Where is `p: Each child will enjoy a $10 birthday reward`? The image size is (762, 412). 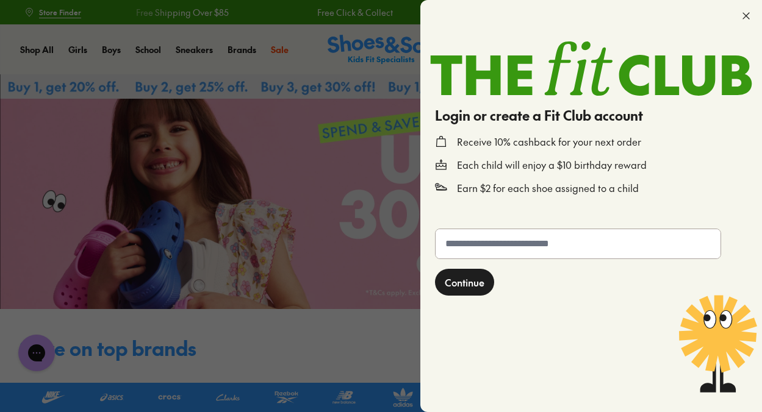 p: Each child will enjoy a $10 birthday reward is located at coordinates (551, 165).